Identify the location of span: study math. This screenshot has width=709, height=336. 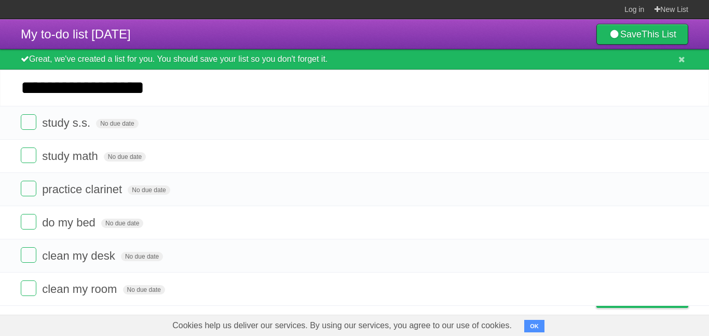
(71, 156).